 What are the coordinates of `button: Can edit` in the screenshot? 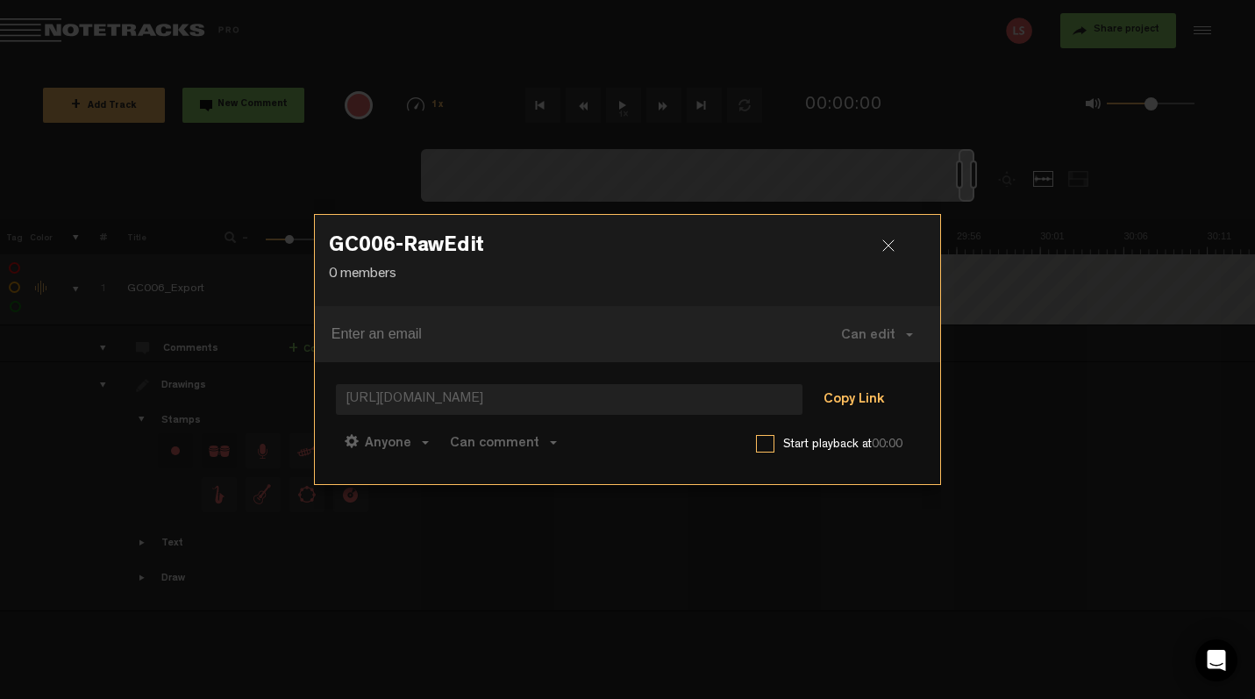 It's located at (877, 334).